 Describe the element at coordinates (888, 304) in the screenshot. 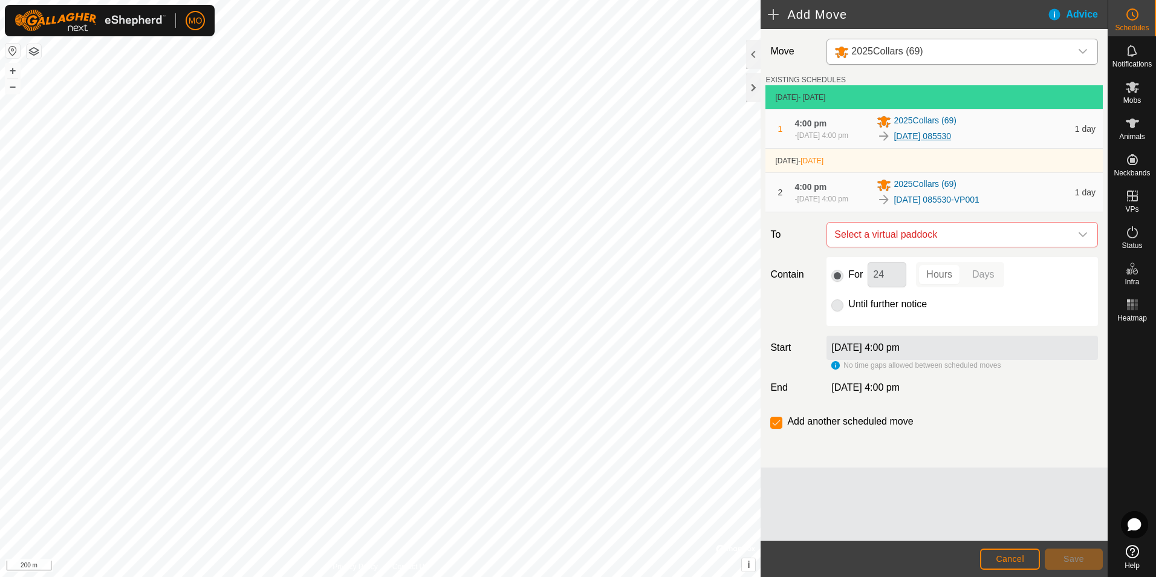

I see `label: Until further notice` at that location.